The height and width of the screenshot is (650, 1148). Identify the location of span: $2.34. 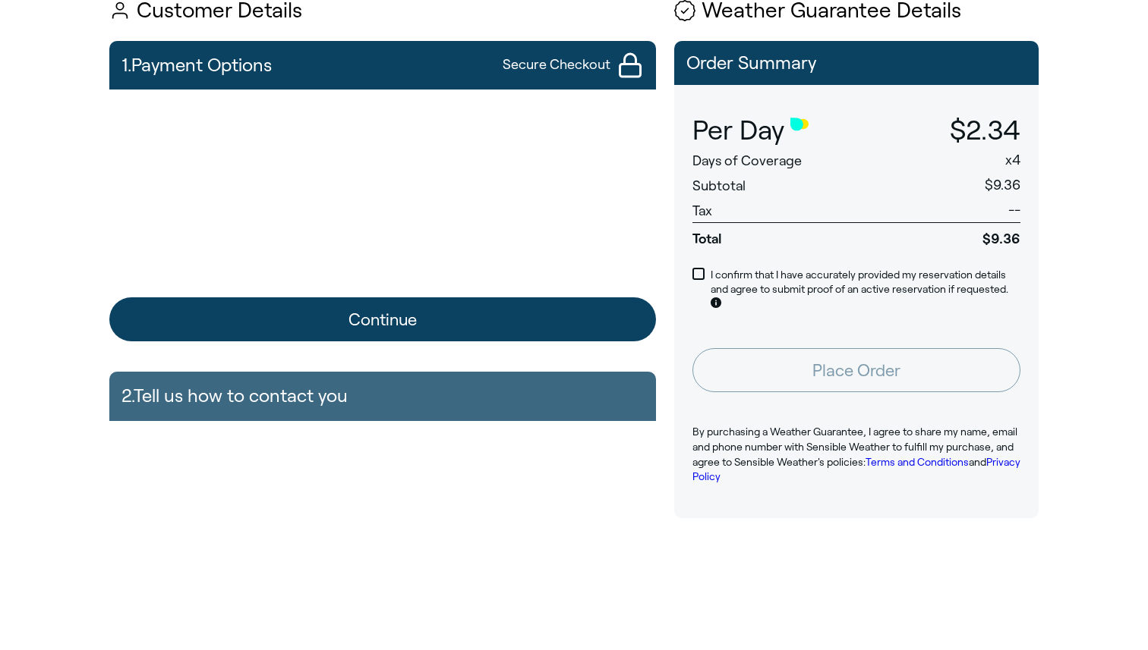
(984, 130).